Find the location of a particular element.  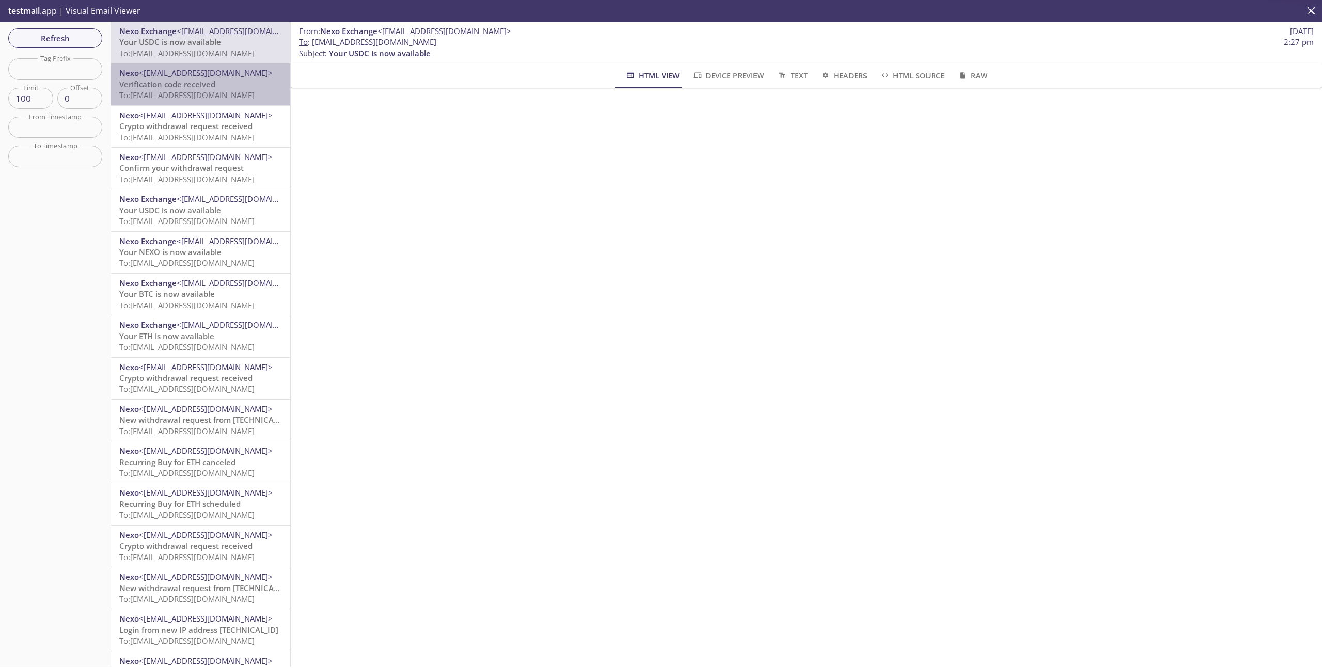

button: Refresh is located at coordinates (55, 38).